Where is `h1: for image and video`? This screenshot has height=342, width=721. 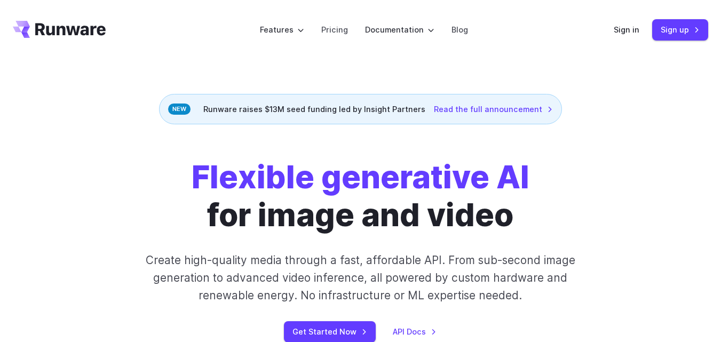
h1: for image and video is located at coordinates (360, 196).